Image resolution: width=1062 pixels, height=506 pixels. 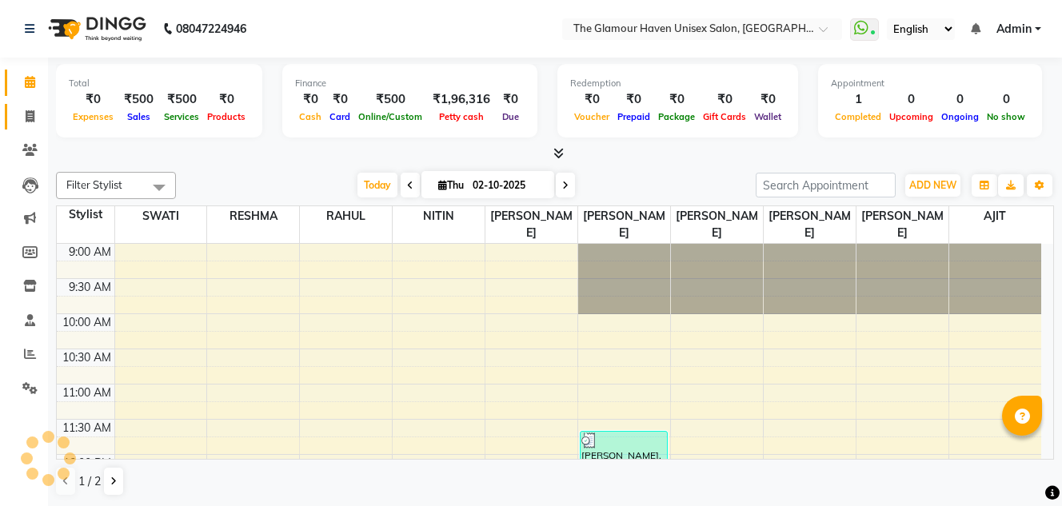 I want to click on span: Today, so click(x=377, y=185).